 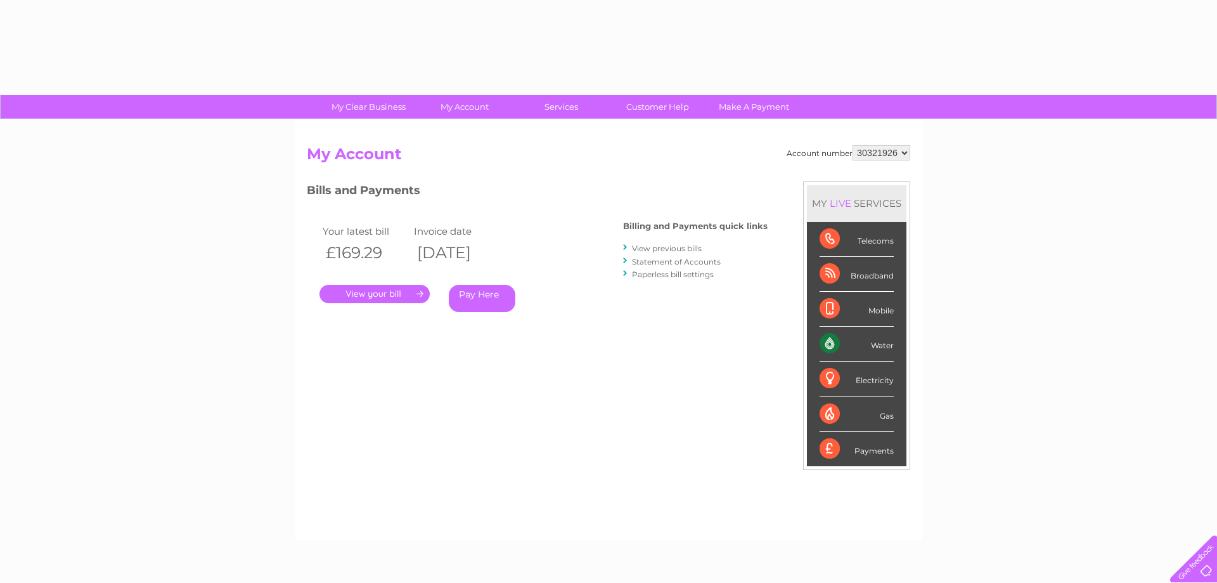 What do you see at coordinates (657, 106) in the screenshot?
I see `a: Customer Help` at bounding box center [657, 106].